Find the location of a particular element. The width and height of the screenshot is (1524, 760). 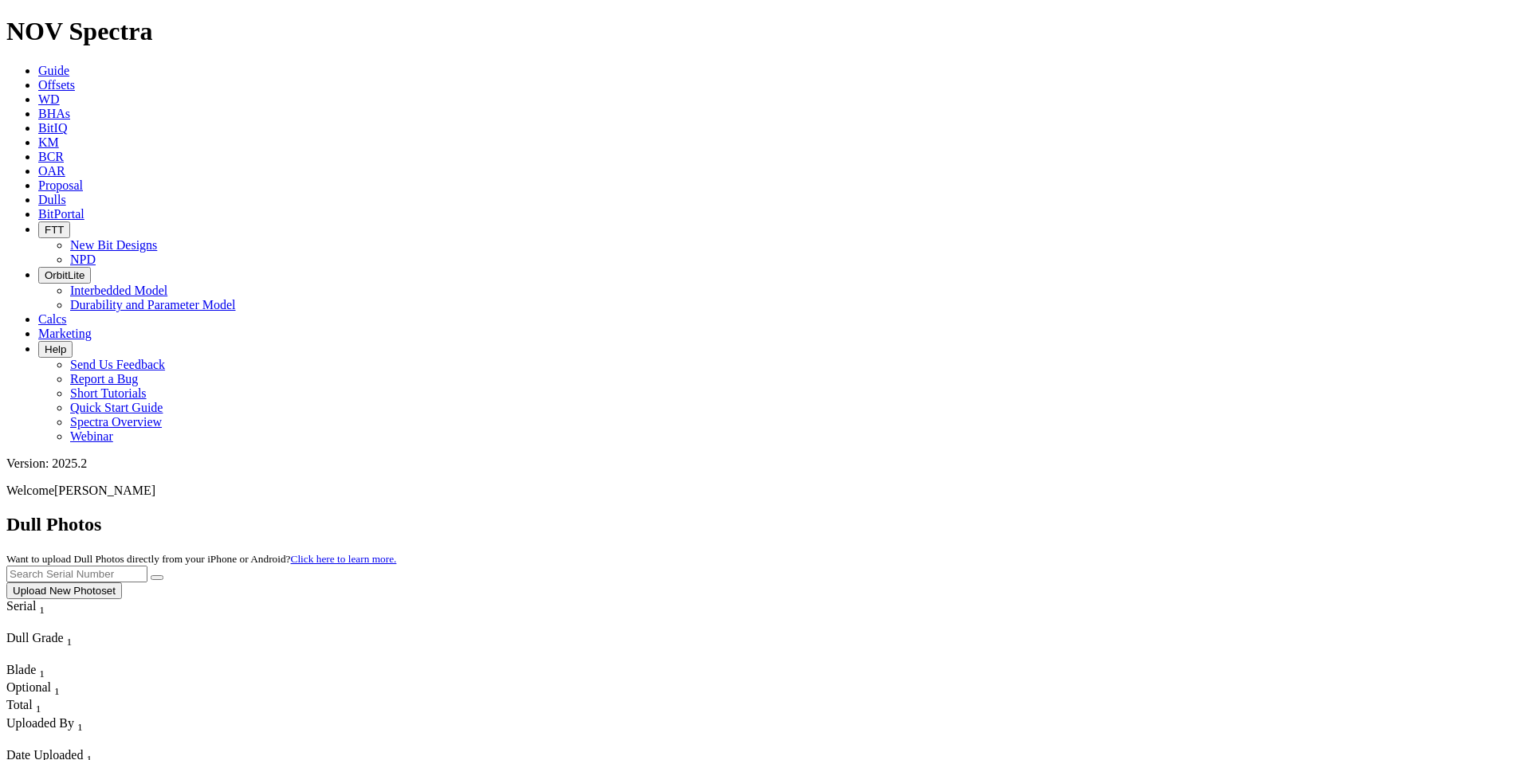

button: Help is located at coordinates (55, 349).